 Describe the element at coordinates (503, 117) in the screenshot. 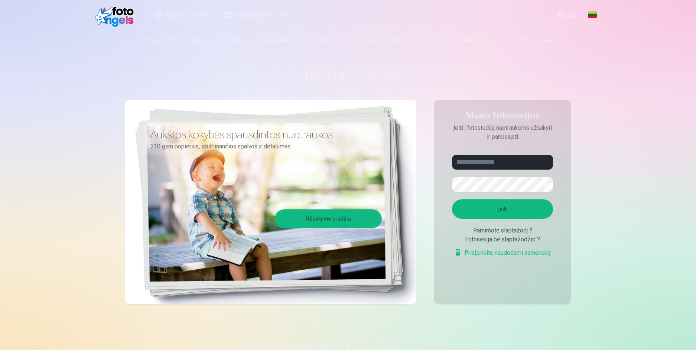

I see `h4: Mano fotosesijos` at that location.